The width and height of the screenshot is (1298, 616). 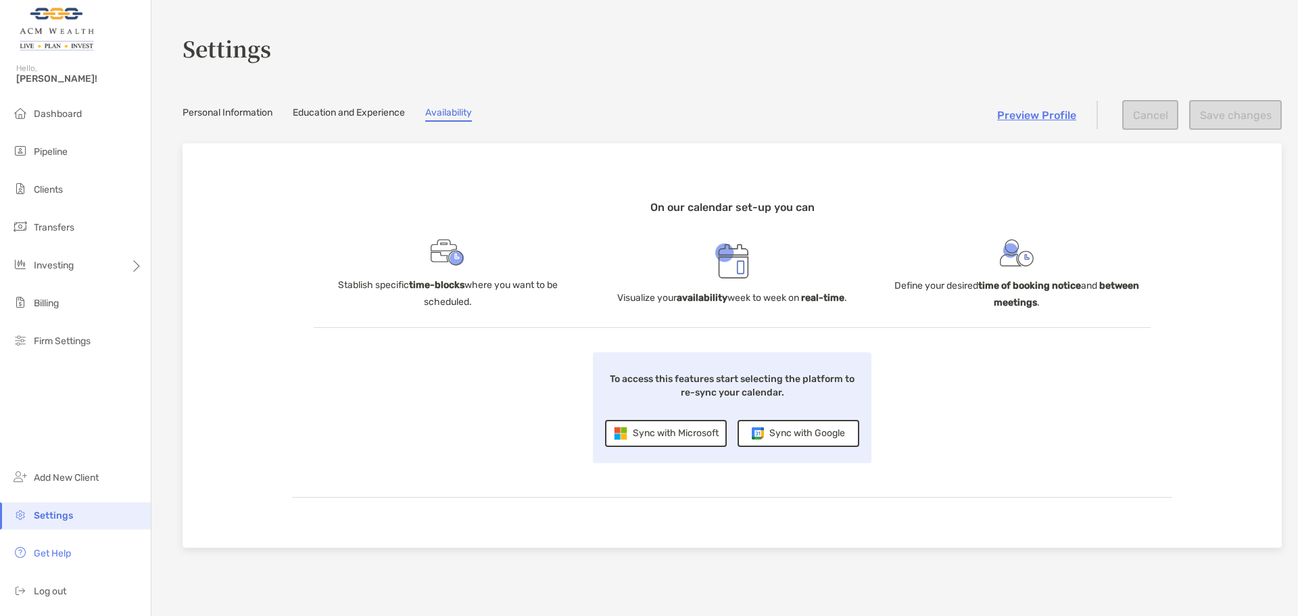 I want to click on a: Personal Information, so click(x=227, y=114).